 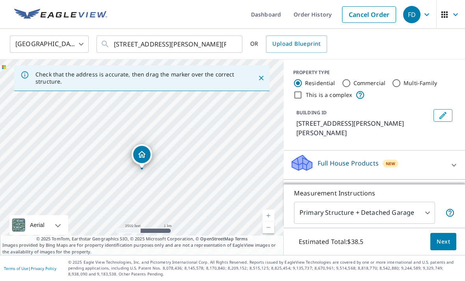 What do you see at coordinates (241, 239) in the screenshot?
I see `a: Terms` at bounding box center [241, 239].